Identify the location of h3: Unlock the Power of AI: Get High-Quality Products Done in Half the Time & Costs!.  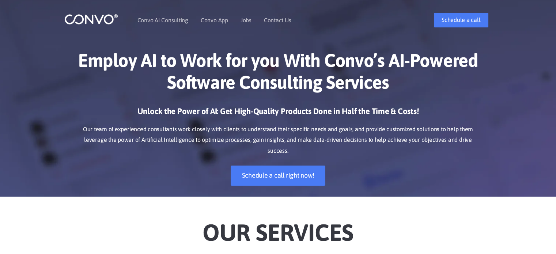
(278, 114).